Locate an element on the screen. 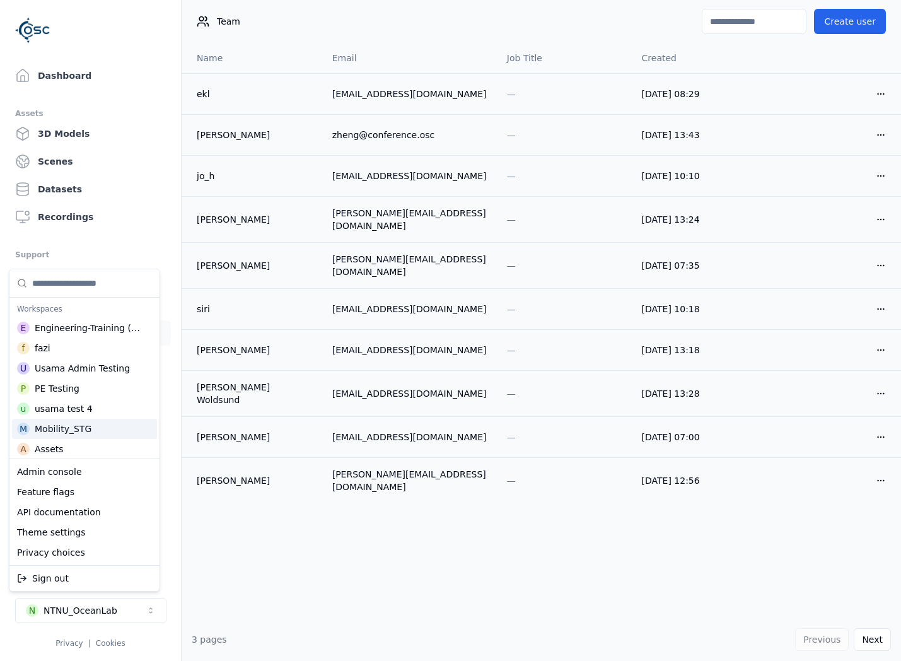 The height and width of the screenshot is (661, 901). div: Feature flags is located at coordinates (85, 492).